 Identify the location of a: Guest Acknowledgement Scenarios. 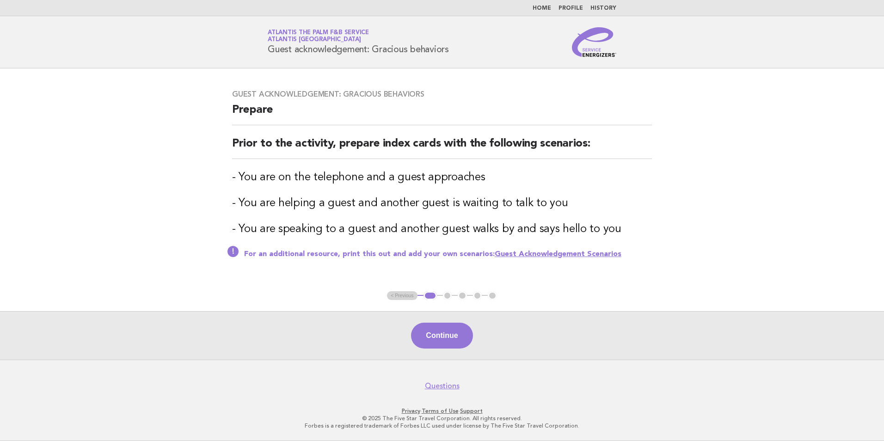
(558, 254).